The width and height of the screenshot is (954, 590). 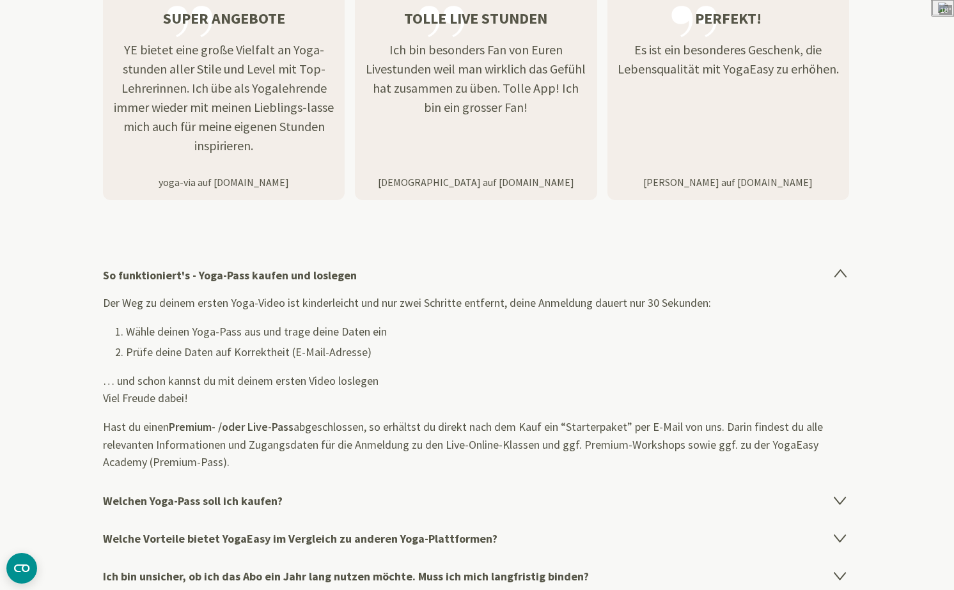 What do you see at coordinates (477, 444) in the screenshot?
I see `p: Hast du einen abgeschlossen, so erhältst du direkt nach dem Kauf ein “Starterpaket” per E-Mail vo...` at bounding box center [477, 444].